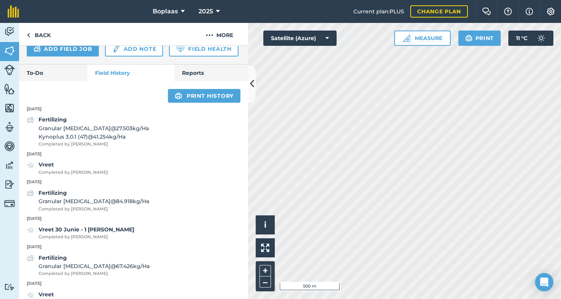 Image resolution: width=561 pixels, height=299 pixels. Describe the element at coordinates (406, 38) in the screenshot. I see `img: Ruler icon` at that location.